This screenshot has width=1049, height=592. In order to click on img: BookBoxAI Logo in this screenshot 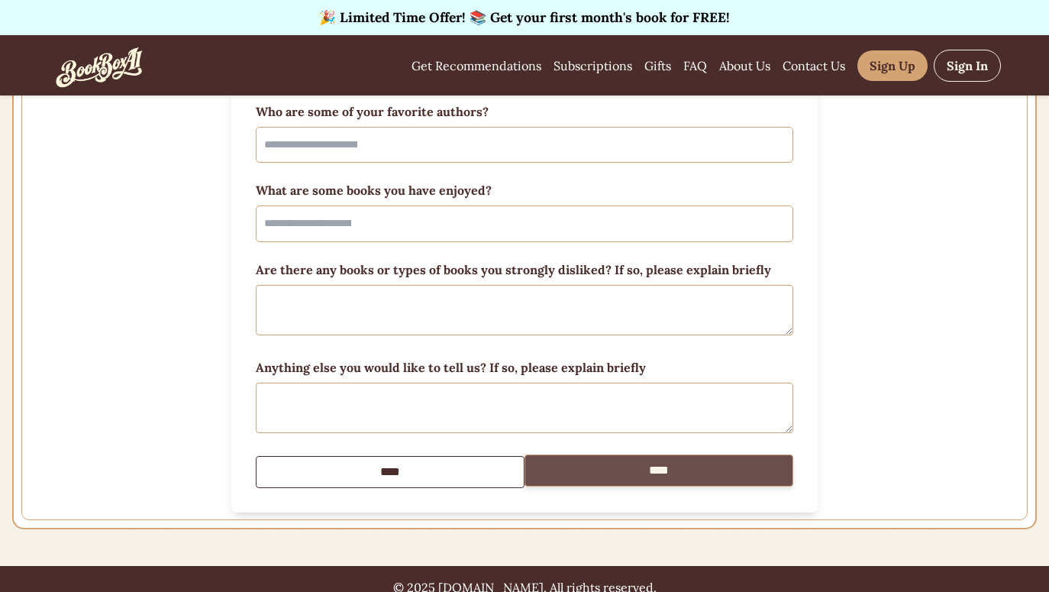, I will do `click(99, 65)`.